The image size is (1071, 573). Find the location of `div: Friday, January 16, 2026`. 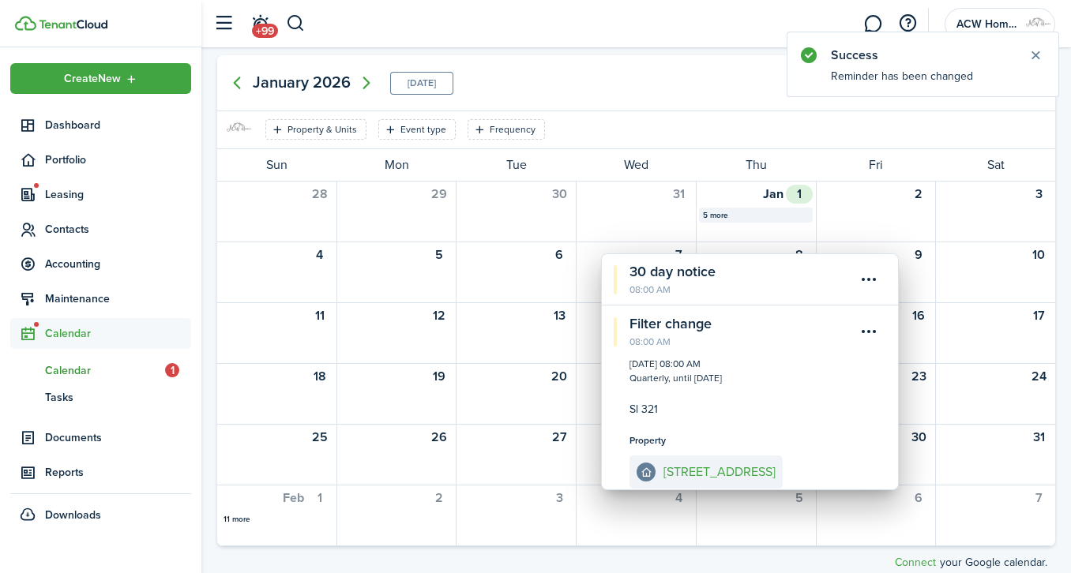

div: Friday, January 16, 2026 is located at coordinates (918, 316).